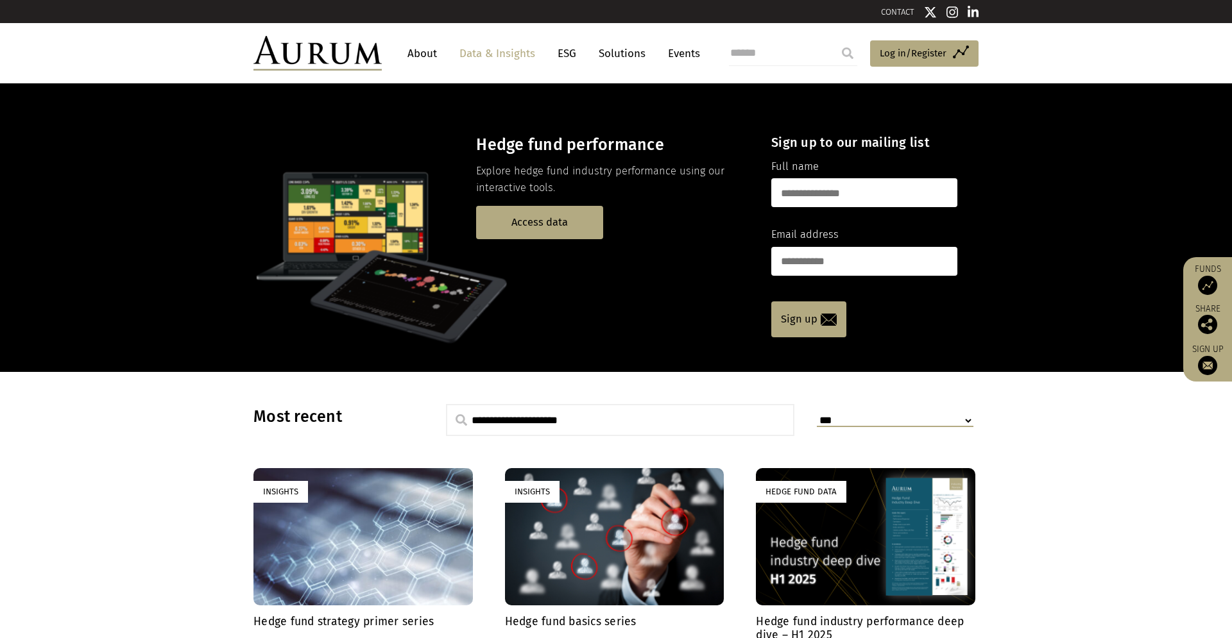 The height and width of the screenshot is (638, 1232). What do you see at coordinates (924, 54) in the screenshot?
I see `a: Log in/Register` at bounding box center [924, 54].